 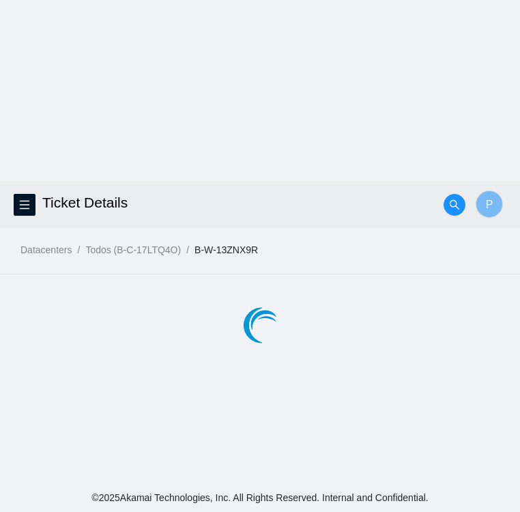 I want to click on a: Todos (B-C-17LTQ4O), so click(x=133, y=250).